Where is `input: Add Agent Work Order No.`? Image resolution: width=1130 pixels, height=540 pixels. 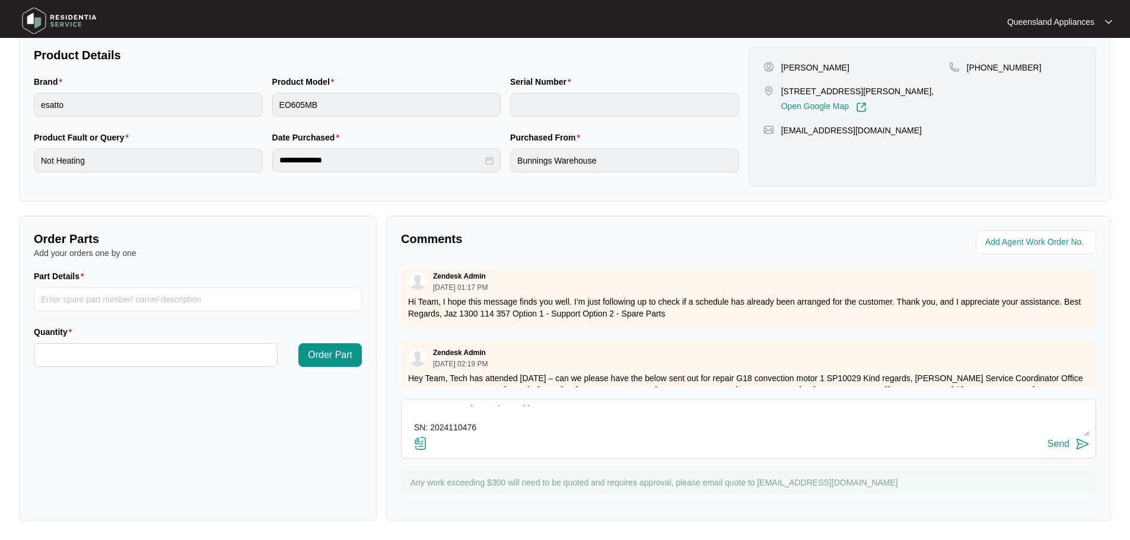 input: Add Agent Work Order No. is located at coordinates (1036, 243).